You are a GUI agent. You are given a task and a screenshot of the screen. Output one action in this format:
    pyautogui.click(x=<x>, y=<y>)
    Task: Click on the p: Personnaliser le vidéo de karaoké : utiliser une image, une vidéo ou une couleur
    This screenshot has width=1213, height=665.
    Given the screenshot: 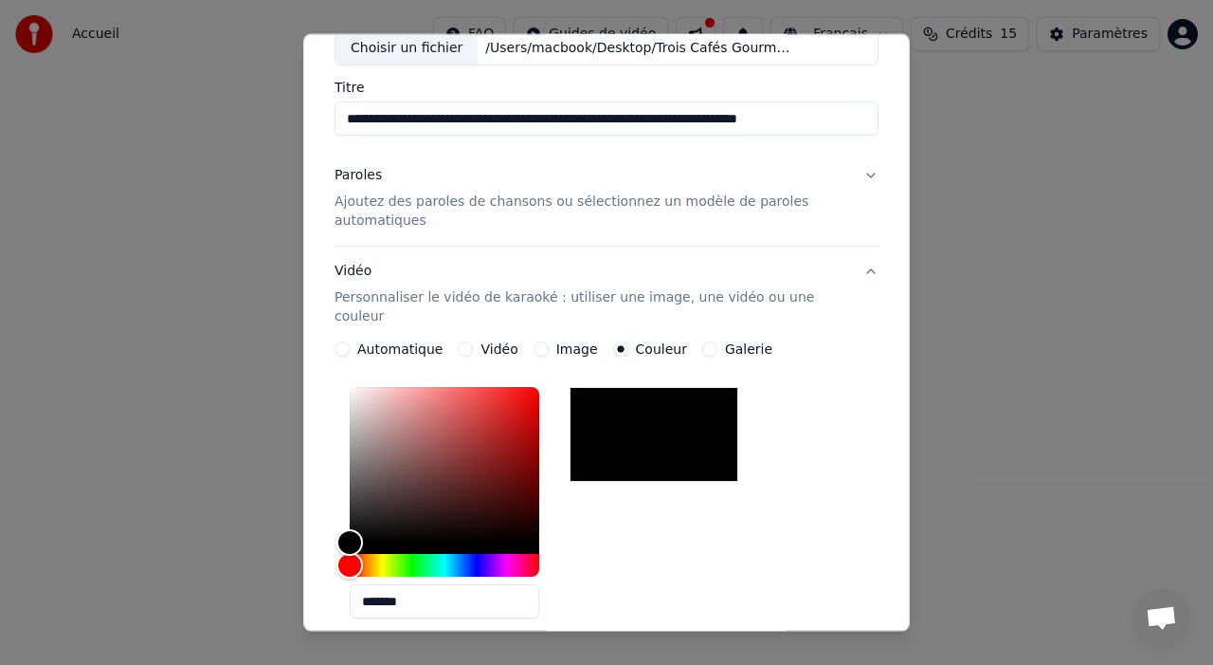 What is the action you would take?
    pyautogui.click(x=592, y=307)
    